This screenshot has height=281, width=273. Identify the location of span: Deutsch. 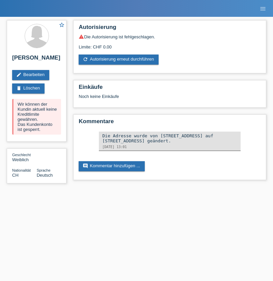
(45, 175).